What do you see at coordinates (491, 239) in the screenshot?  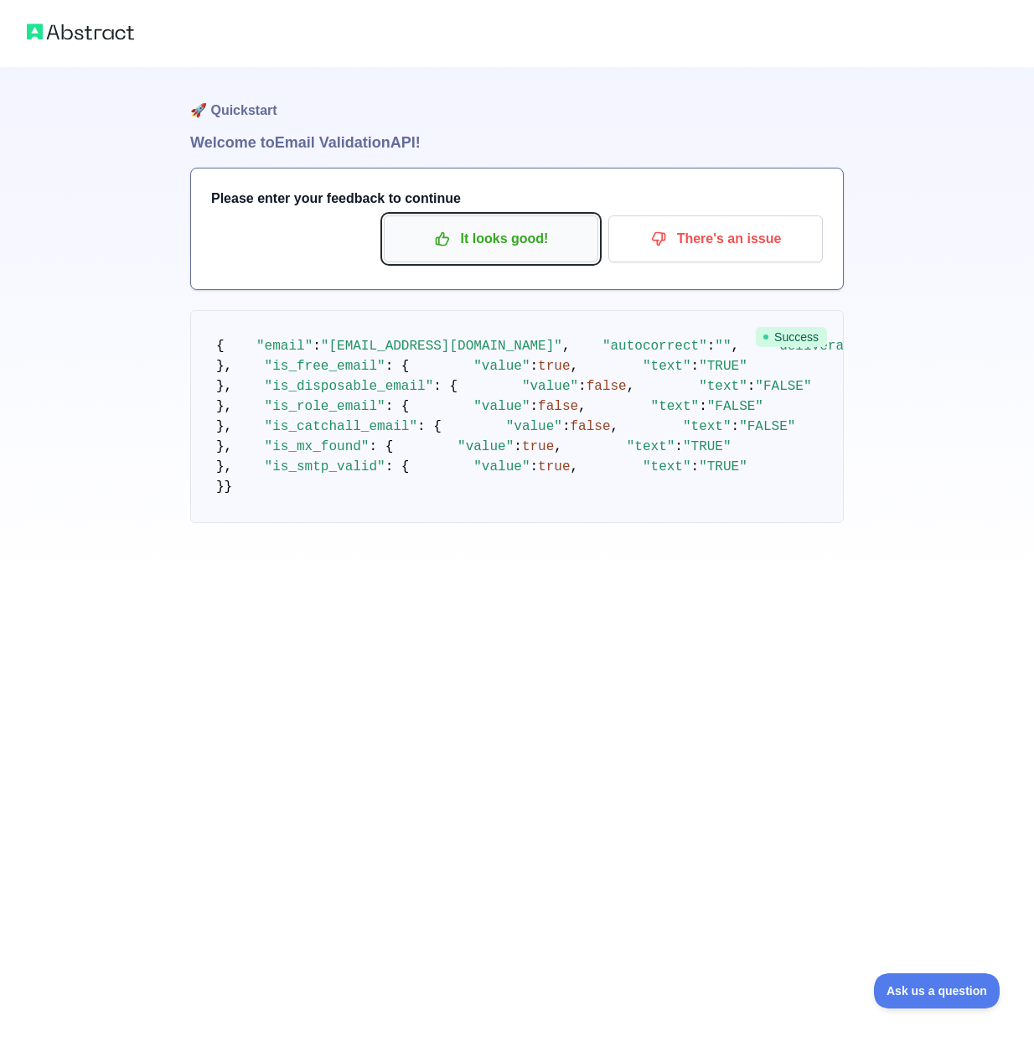 I see `button: It looks good!` at bounding box center [491, 239].